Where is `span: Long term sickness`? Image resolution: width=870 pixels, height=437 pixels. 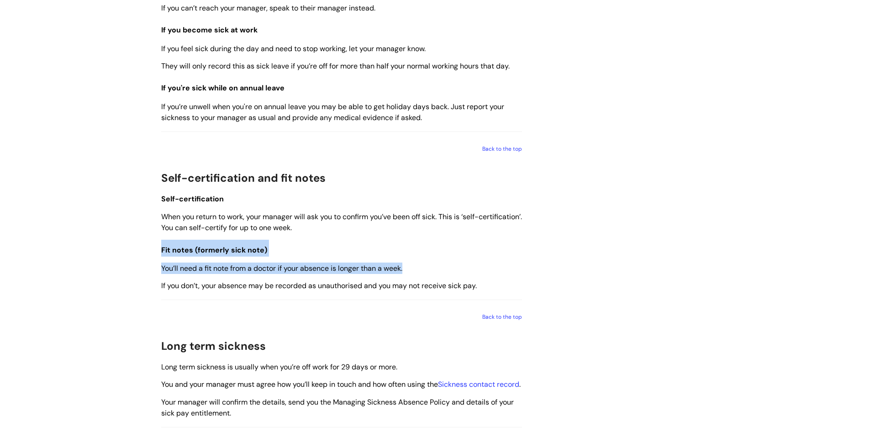 span: Long term sickness is located at coordinates (213, 346).